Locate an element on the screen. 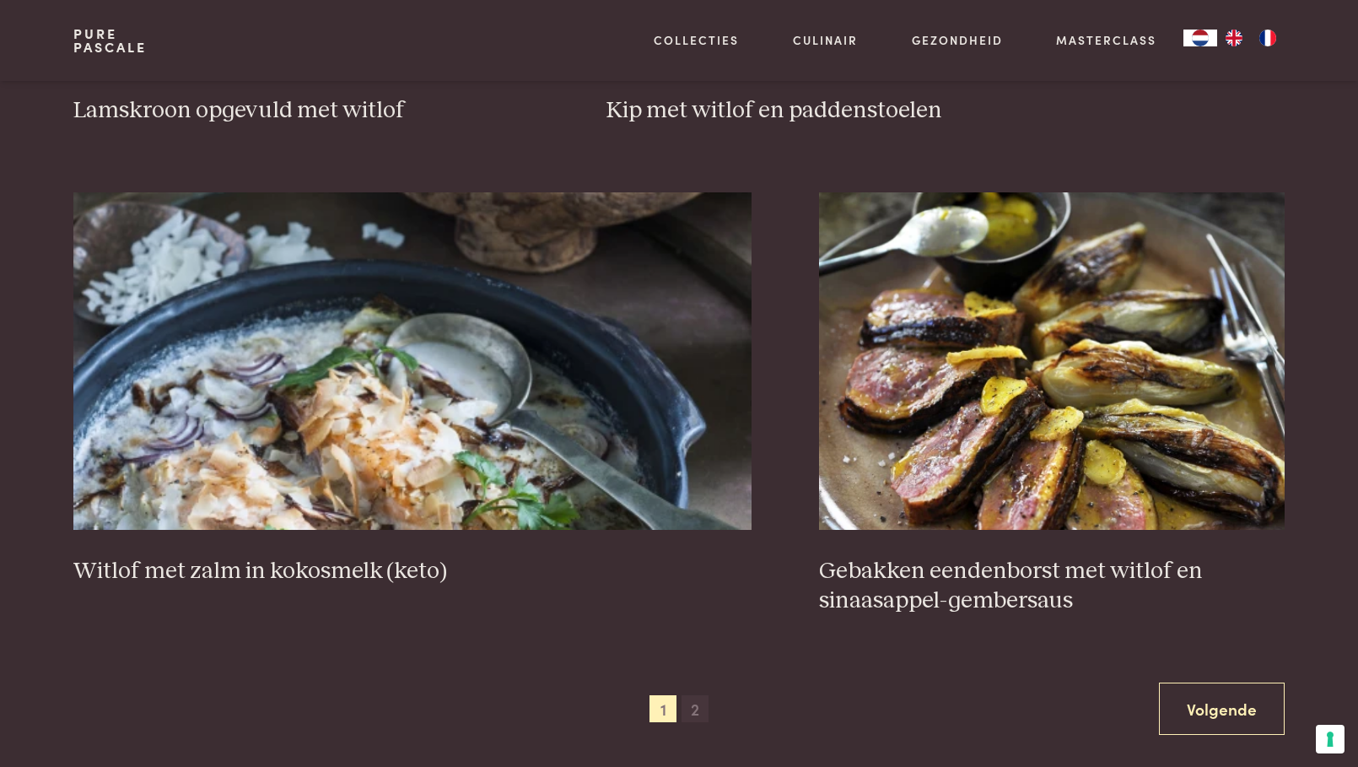 The width and height of the screenshot is (1358, 767). h3: Lamskroon opgevuld met witlof is located at coordinates (306, 110).